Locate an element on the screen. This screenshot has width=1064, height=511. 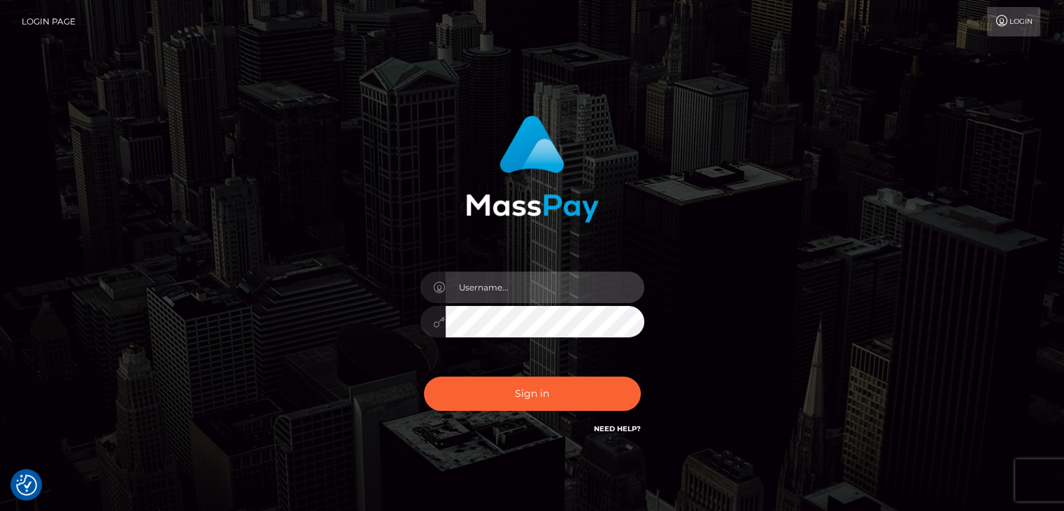
a: Need Help? is located at coordinates (617, 428).